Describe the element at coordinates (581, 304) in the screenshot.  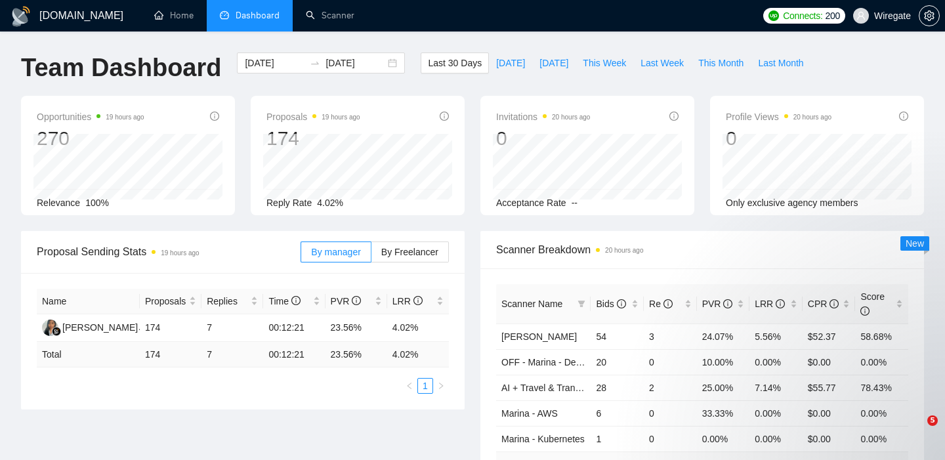
I see `span: filter` at that location.